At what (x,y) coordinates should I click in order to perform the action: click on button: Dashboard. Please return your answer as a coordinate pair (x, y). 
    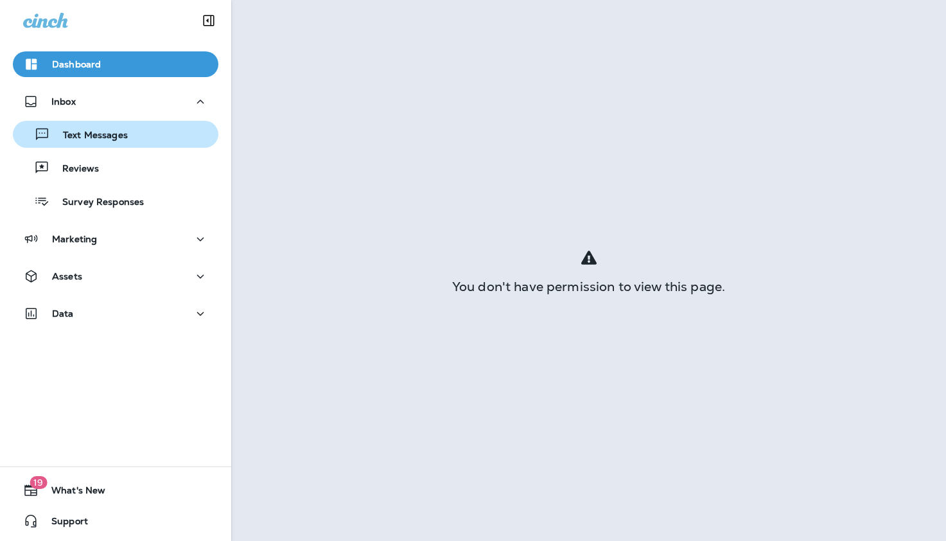
    Looking at the image, I should click on (116, 64).